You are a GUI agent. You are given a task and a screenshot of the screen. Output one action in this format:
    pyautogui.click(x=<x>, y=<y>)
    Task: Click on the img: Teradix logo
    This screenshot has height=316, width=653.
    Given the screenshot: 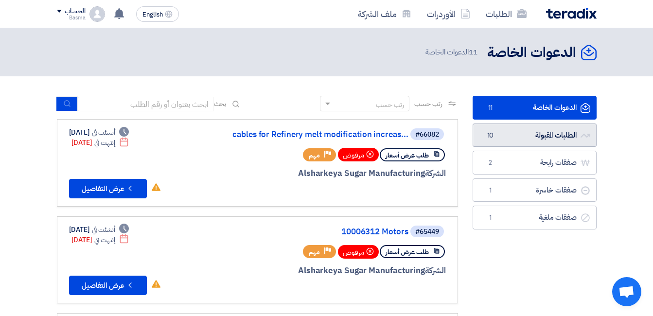 What is the action you would take?
    pyautogui.click(x=572, y=13)
    